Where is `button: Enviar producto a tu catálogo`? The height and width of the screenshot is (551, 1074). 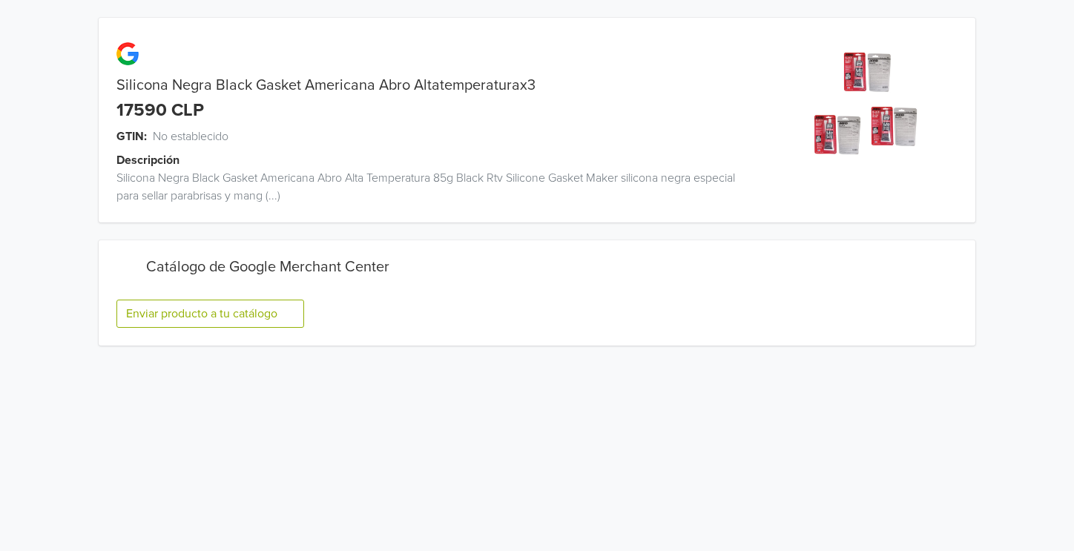
button: Enviar producto a tu catálogo is located at coordinates (210, 314).